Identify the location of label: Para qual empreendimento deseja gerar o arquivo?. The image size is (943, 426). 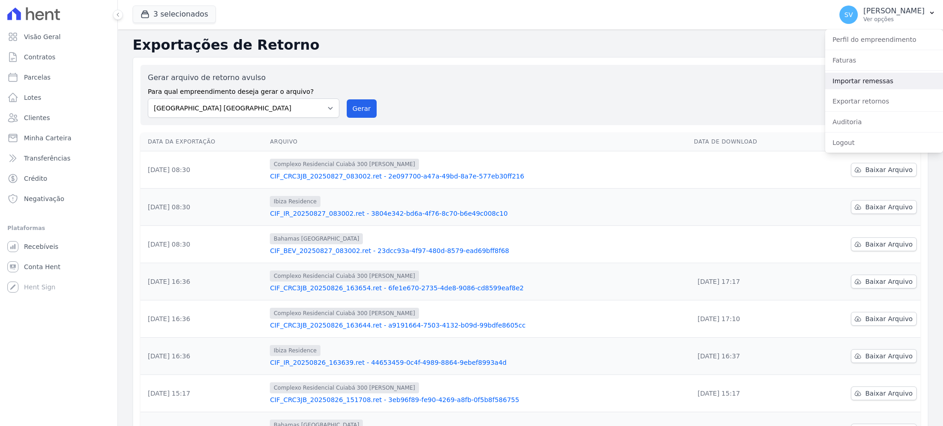
(244, 90).